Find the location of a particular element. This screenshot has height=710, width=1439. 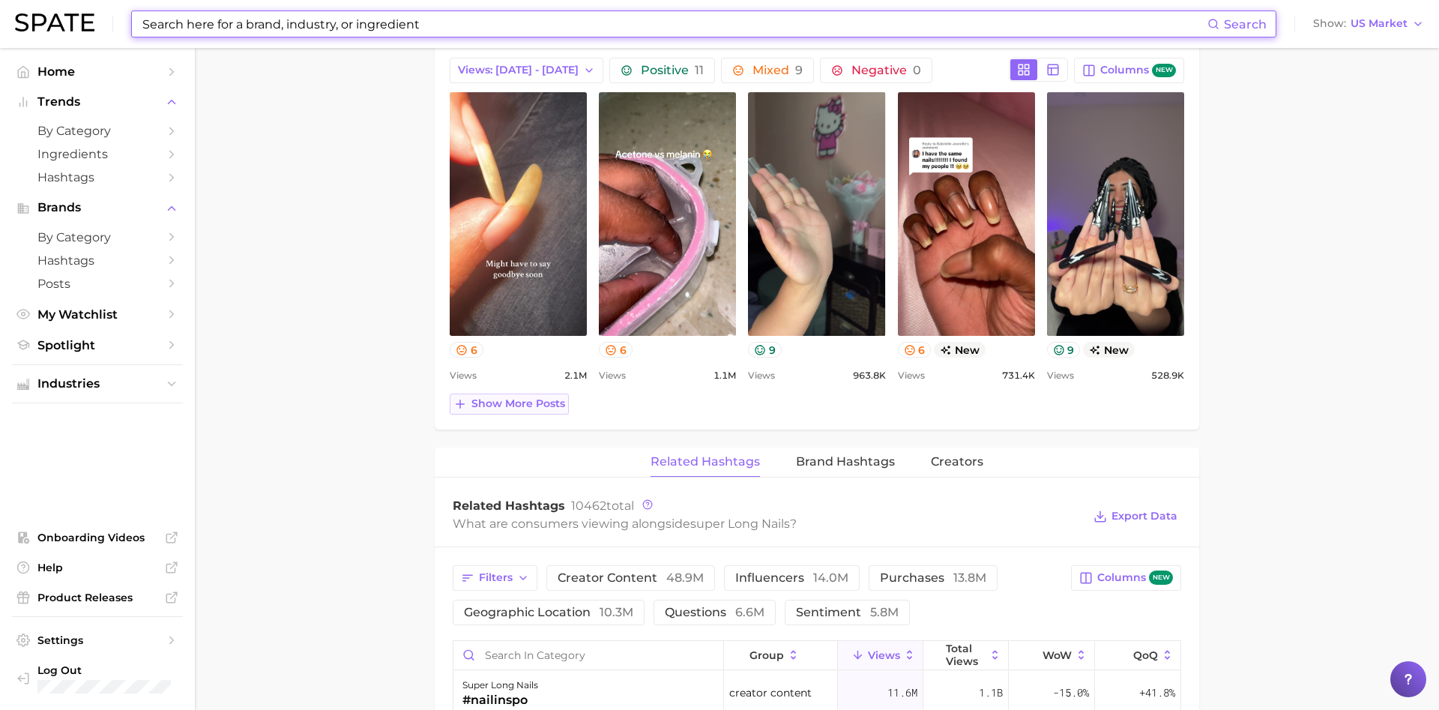

span: super long nails is located at coordinates (740, 523).